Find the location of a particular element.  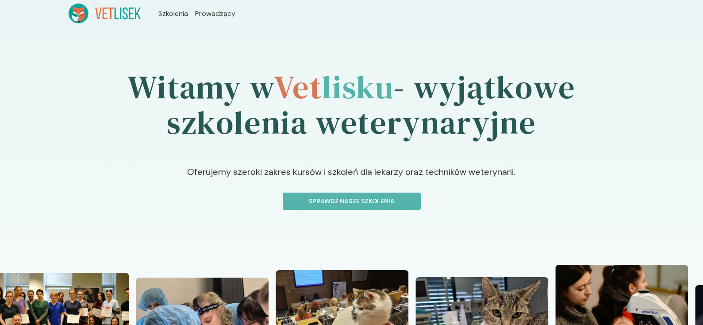

a: Sprawdź nasze szkolenia is located at coordinates (352, 201).